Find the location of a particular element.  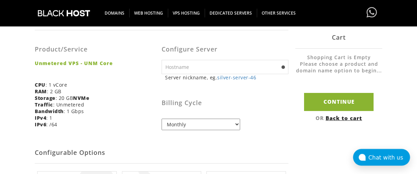

b: IPv4 is located at coordinates (40, 117).